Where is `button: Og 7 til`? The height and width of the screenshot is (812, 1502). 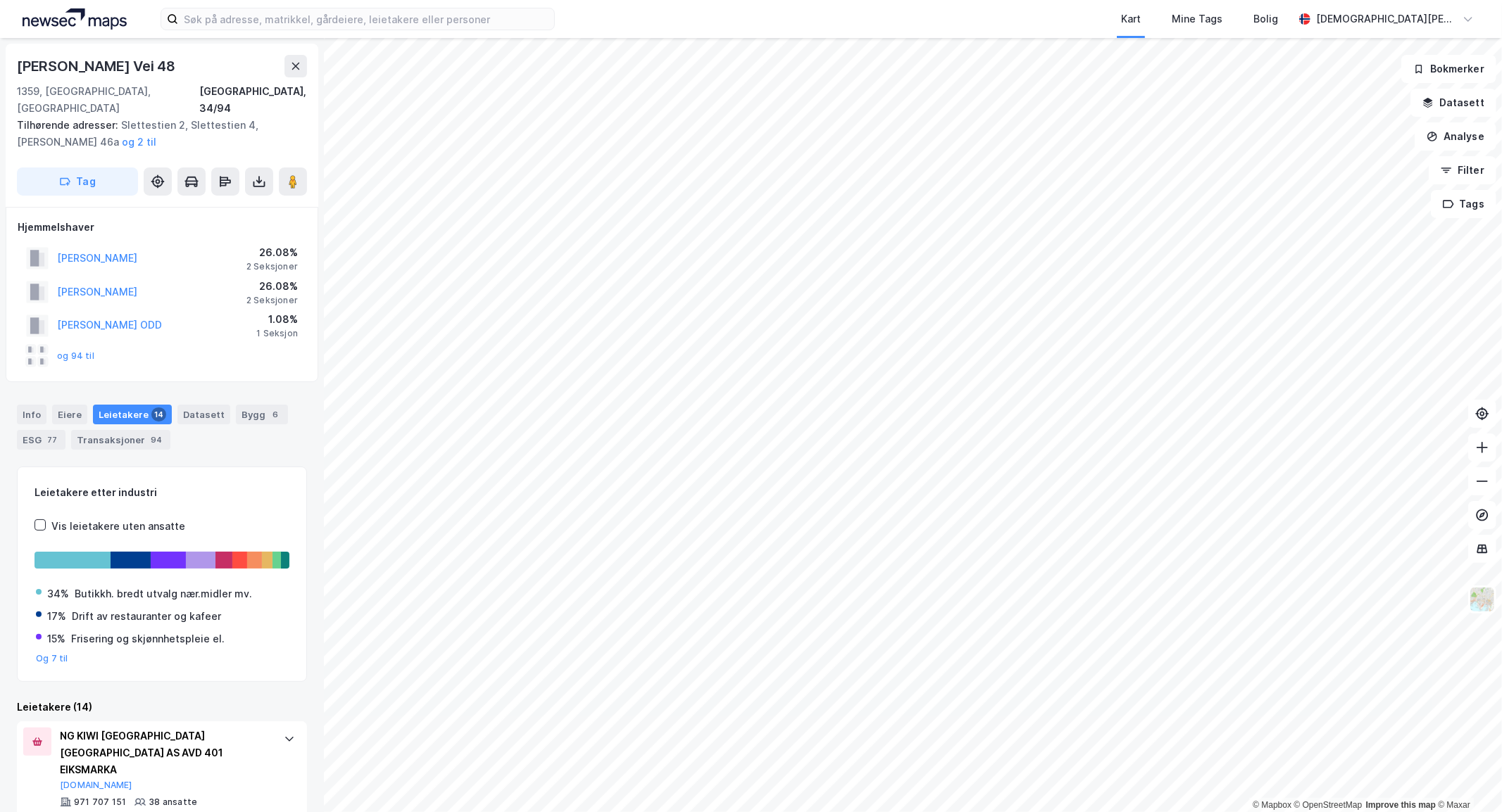 button: Og 7 til is located at coordinates (52, 658).